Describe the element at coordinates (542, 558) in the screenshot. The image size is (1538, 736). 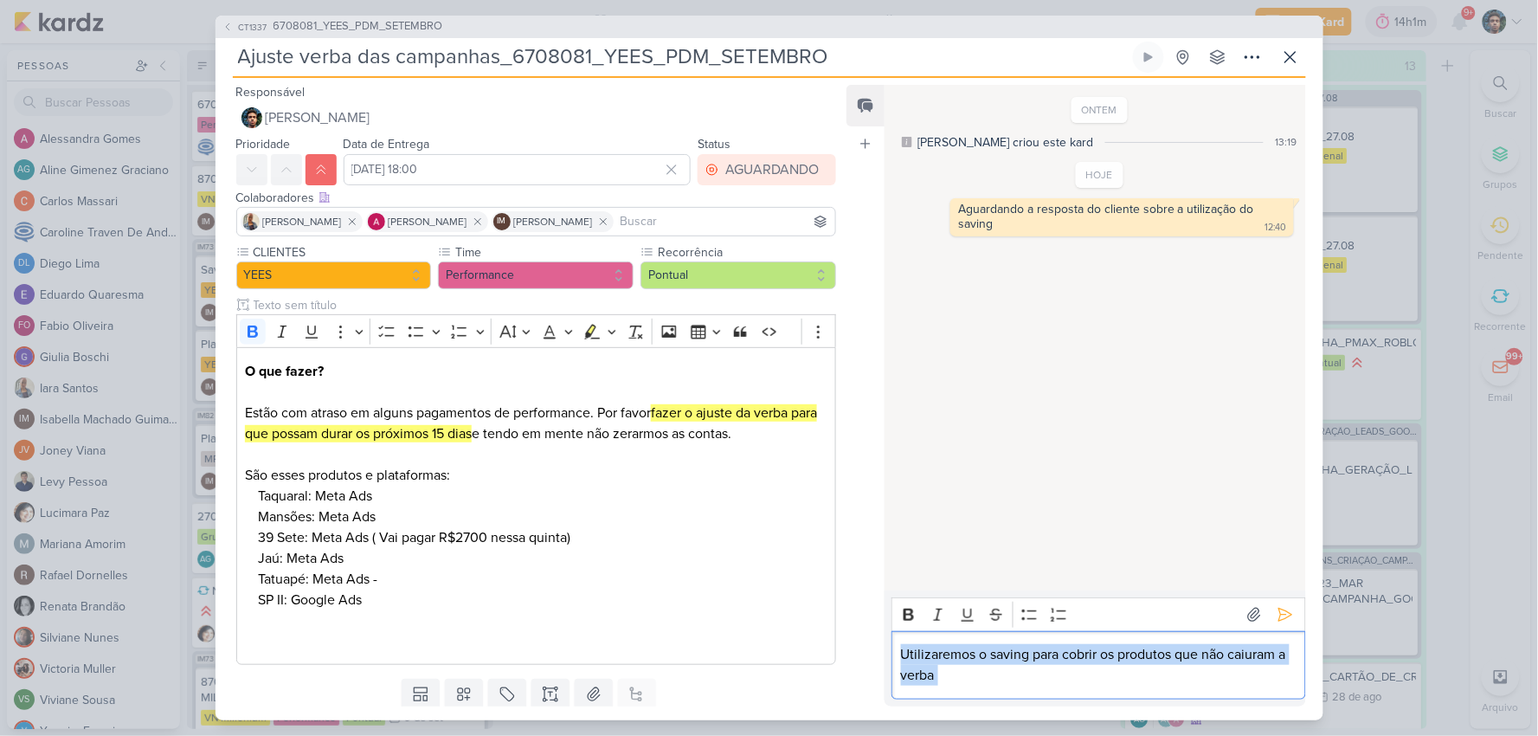
I see `p: Jaú: Meta Ads` at that location.